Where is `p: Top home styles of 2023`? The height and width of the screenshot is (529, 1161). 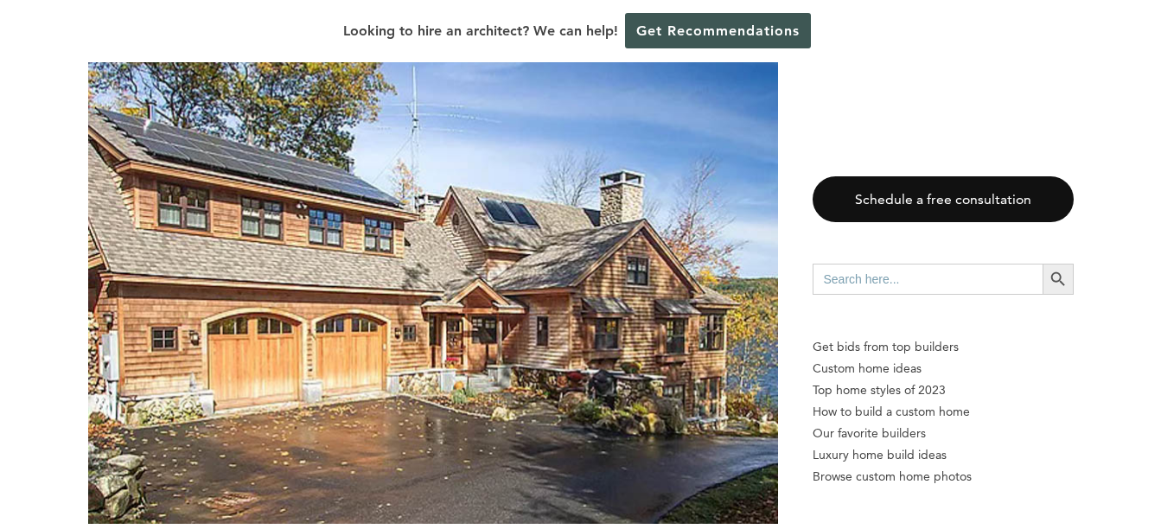
p: Top home styles of 2023 is located at coordinates (944, 390).